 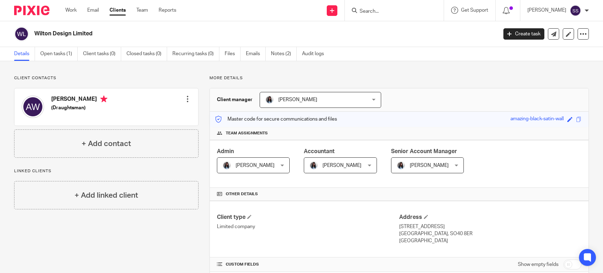 What do you see at coordinates (308, 264) in the screenshot?
I see `h4: CUSTOM FIELDS` at bounding box center [308, 264].